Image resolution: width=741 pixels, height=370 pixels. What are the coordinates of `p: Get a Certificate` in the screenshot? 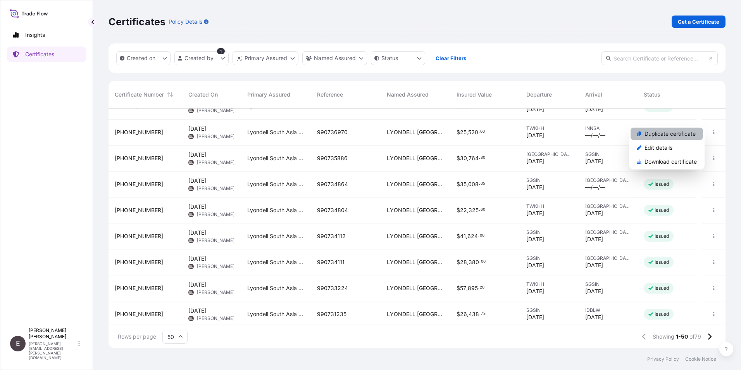 It's located at (698, 22).